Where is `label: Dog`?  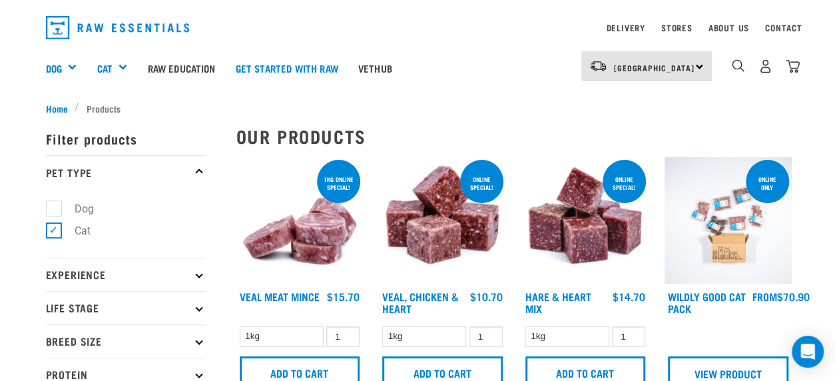
label: Dog is located at coordinates (76, 208).